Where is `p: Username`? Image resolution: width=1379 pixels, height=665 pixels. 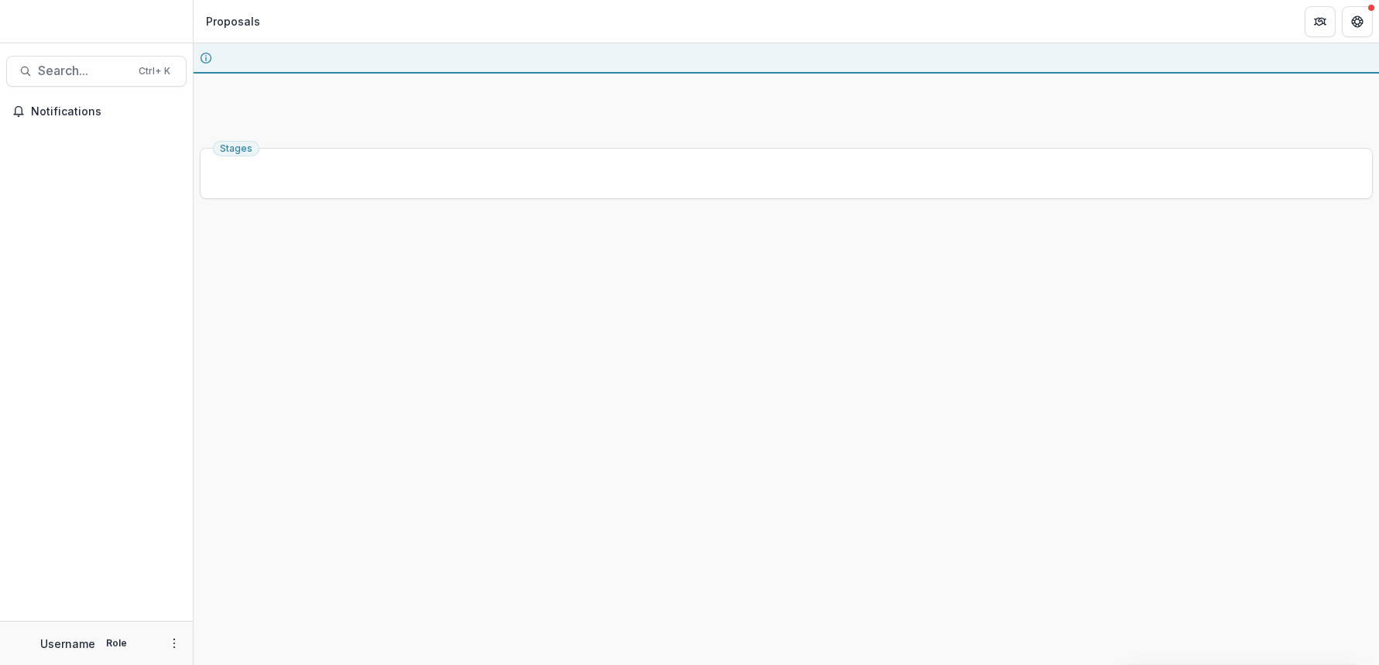
p: Username is located at coordinates (67, 644).